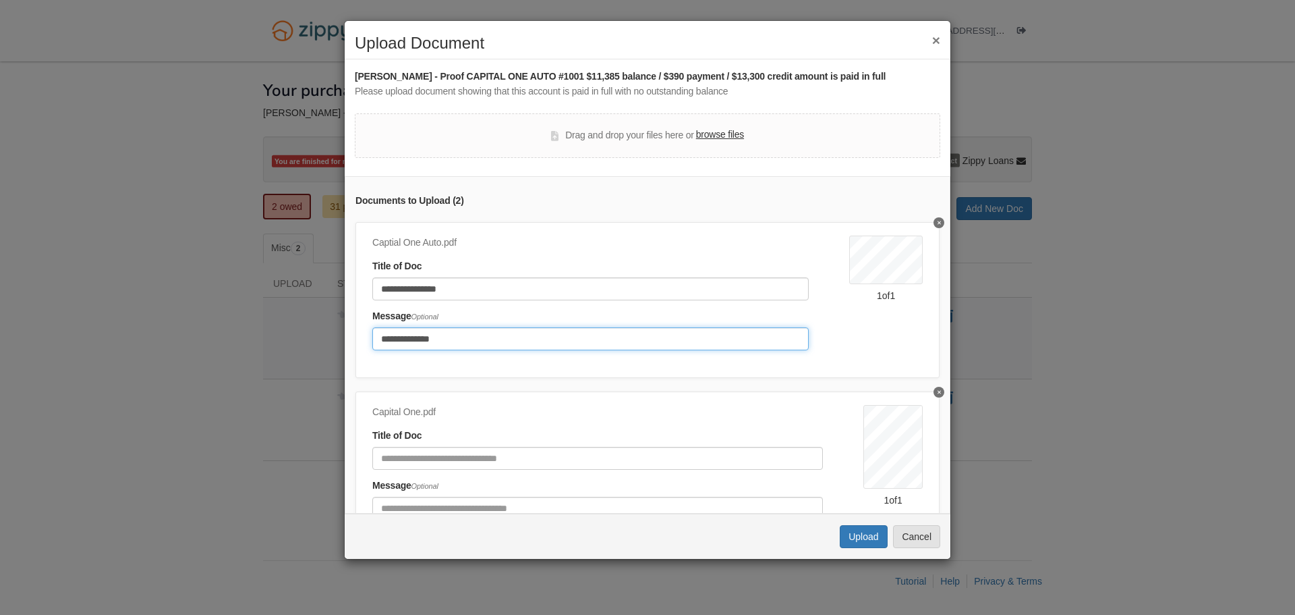 The height and width of the screenshot is (615, 1295). What do you see at coordinates (598, 412) in the screenshot?
I see `div: Capital One.pdf` at bounding box center [598, 412].